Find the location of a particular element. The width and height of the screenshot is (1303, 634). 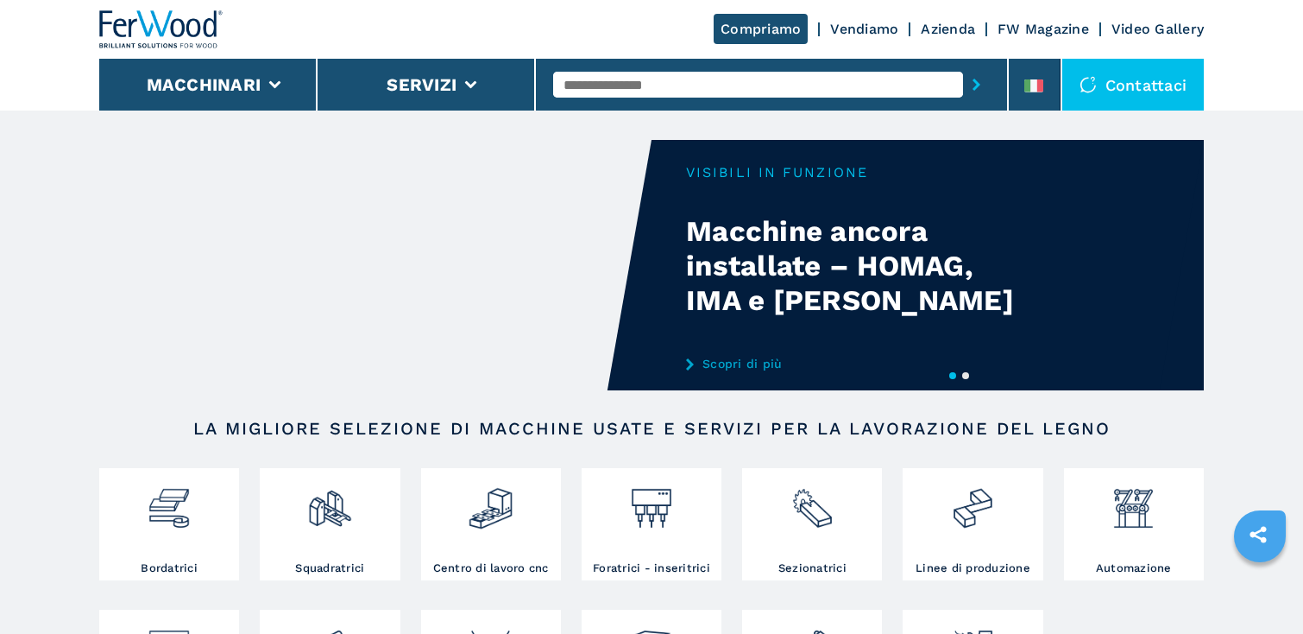

a: FW Magazine is located at coordinates (1044, 28).